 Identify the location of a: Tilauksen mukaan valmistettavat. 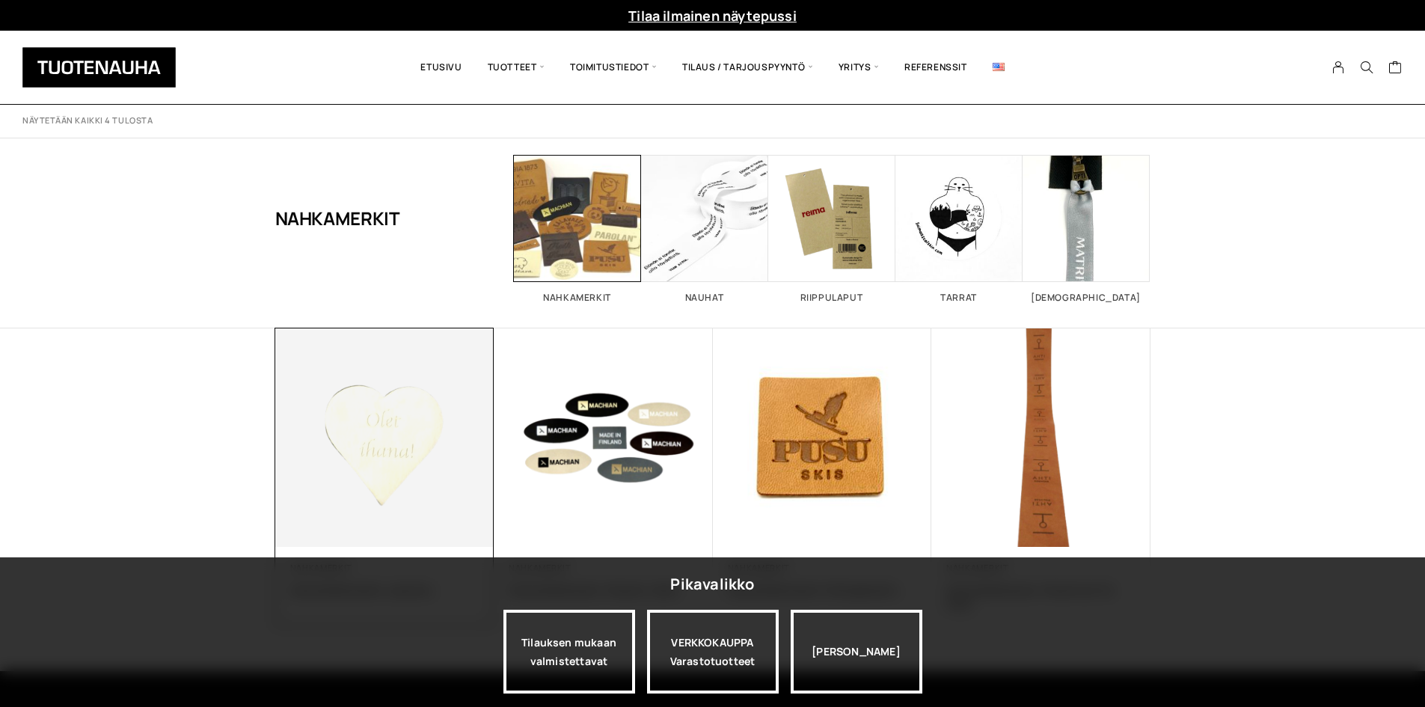
(569, 652).